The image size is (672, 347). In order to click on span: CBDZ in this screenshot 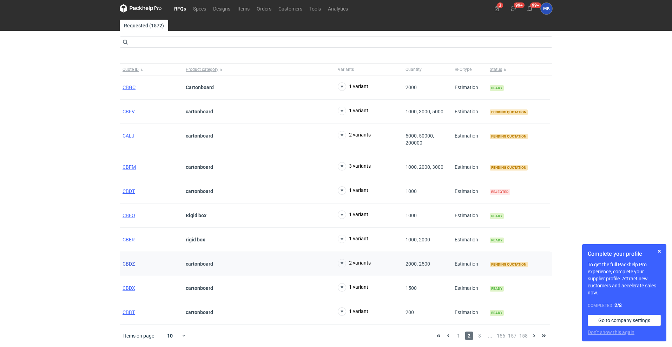, I will do `click(128, 264)`.